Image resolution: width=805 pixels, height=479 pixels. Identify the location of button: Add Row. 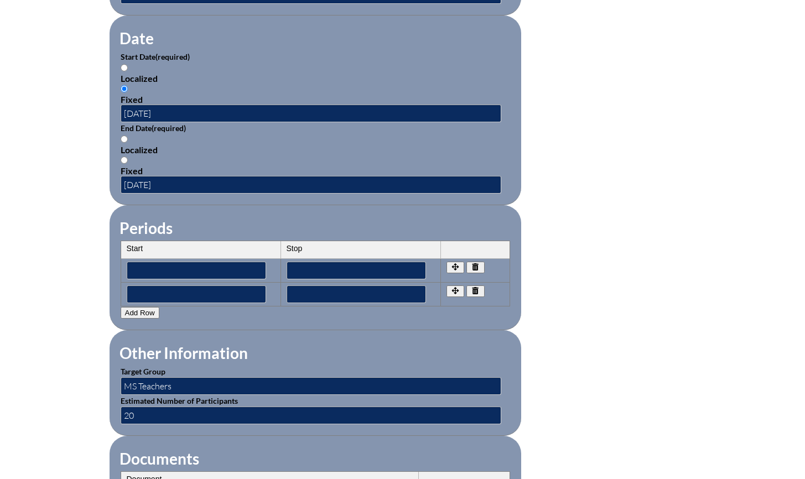
(140, 313).